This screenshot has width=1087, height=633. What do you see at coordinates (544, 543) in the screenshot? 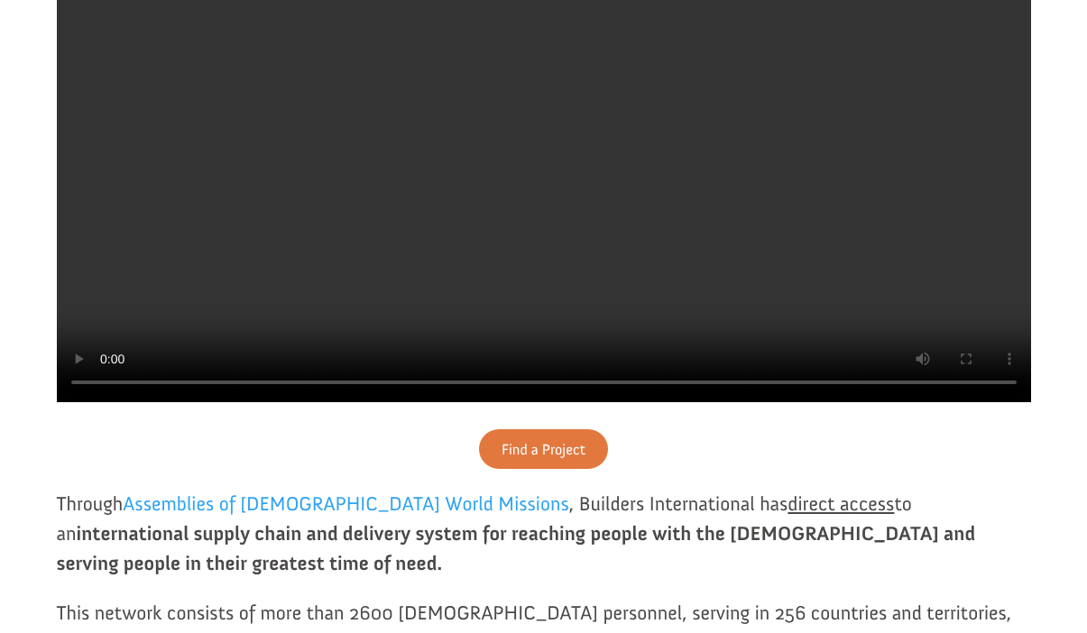
I see `p: Through , Builders International has to an` at bounding box center [544, 543].